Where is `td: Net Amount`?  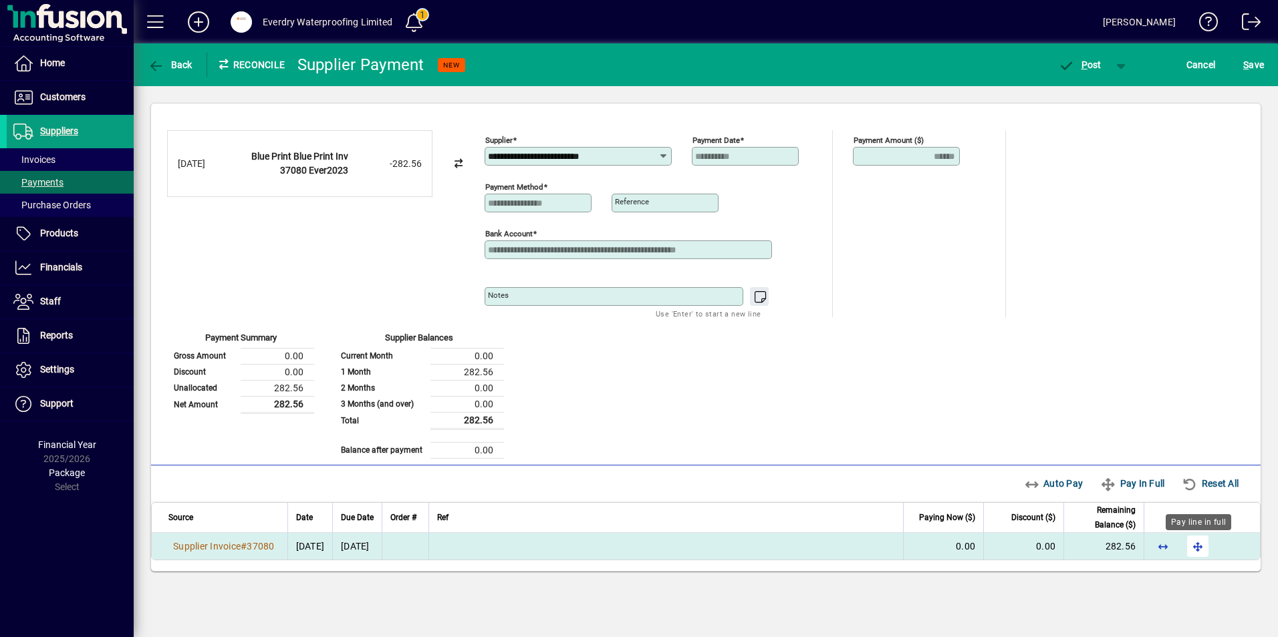
td: Net Amount is located at coordinates (204, 404).